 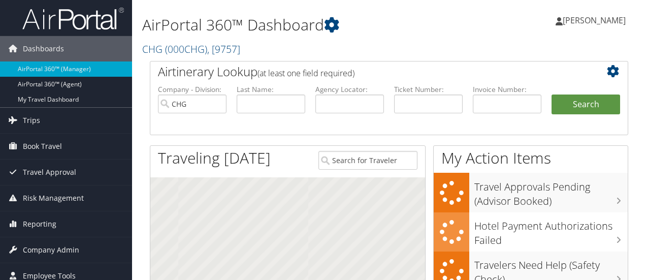 What do you see at coordinates (531, 192) in the screenshot?
I see `a: Travel Approvals Pending (Advisor Booked)` at bounding box center [531, 192].